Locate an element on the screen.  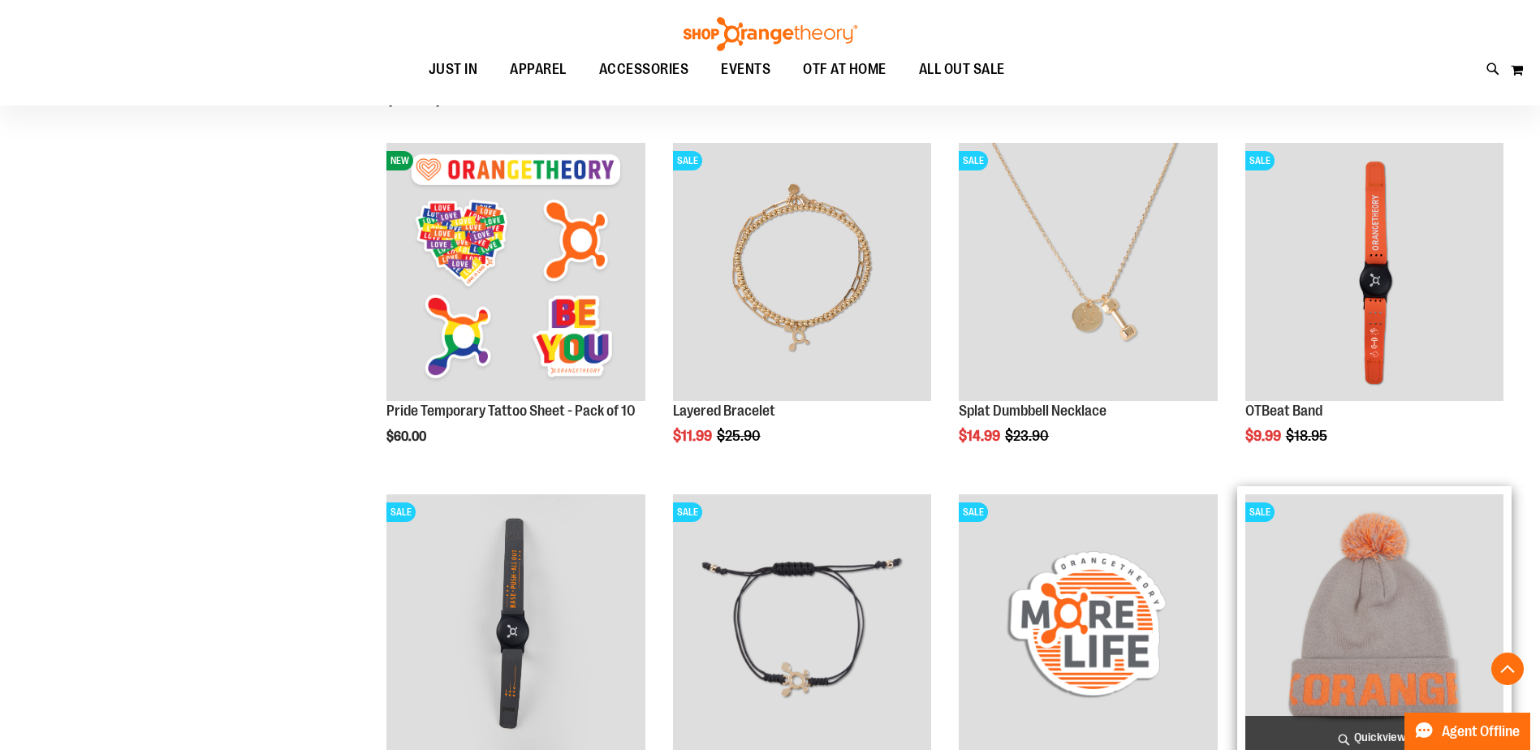
span: $60.00 is located at coordinates (408, 437).